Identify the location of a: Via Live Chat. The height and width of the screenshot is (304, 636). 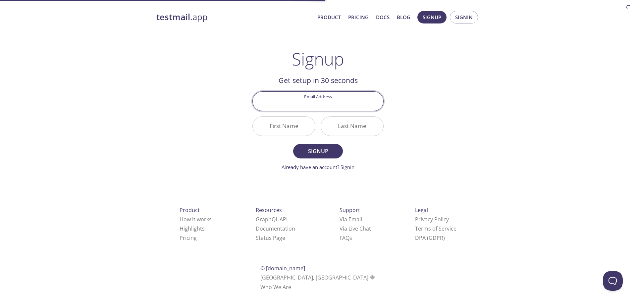
(355, 229).